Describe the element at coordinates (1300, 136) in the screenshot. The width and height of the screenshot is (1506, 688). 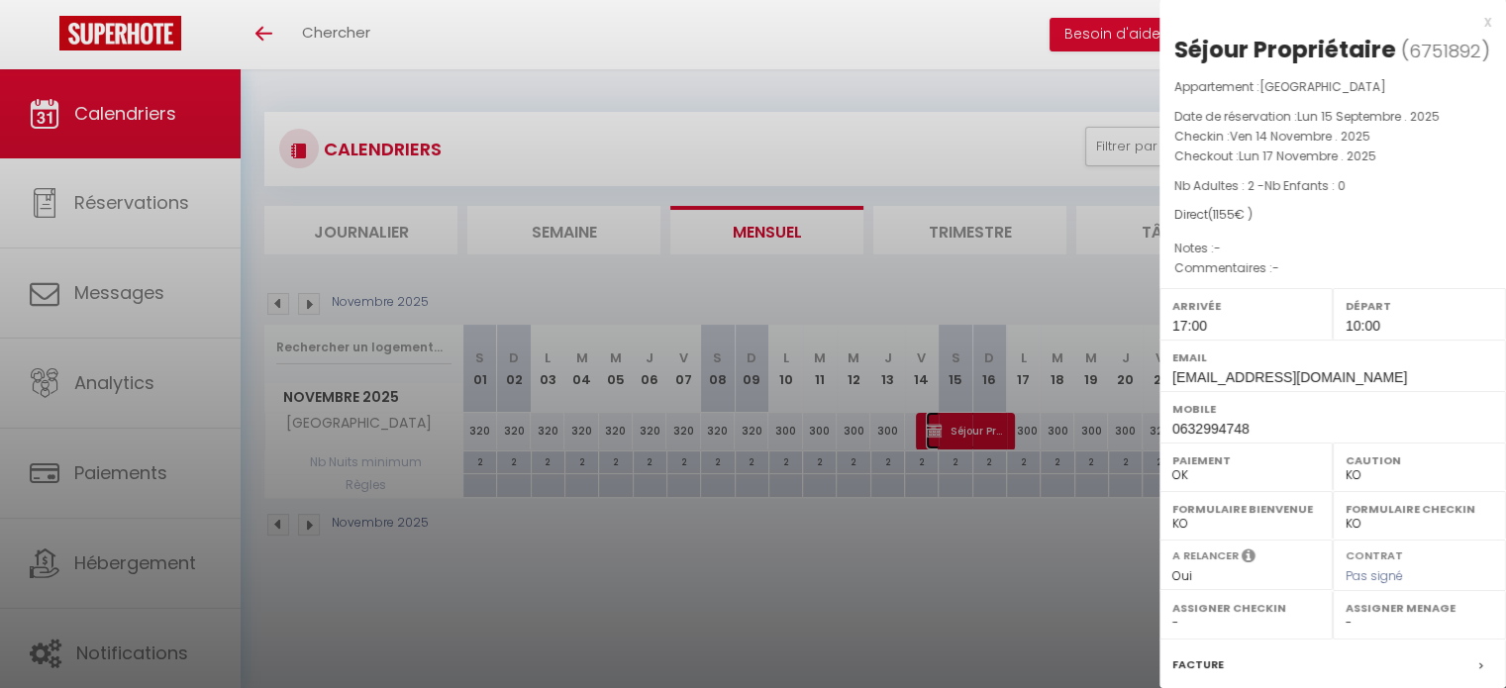
I see `span: Ven 14 Novembre . 2025` at that location.